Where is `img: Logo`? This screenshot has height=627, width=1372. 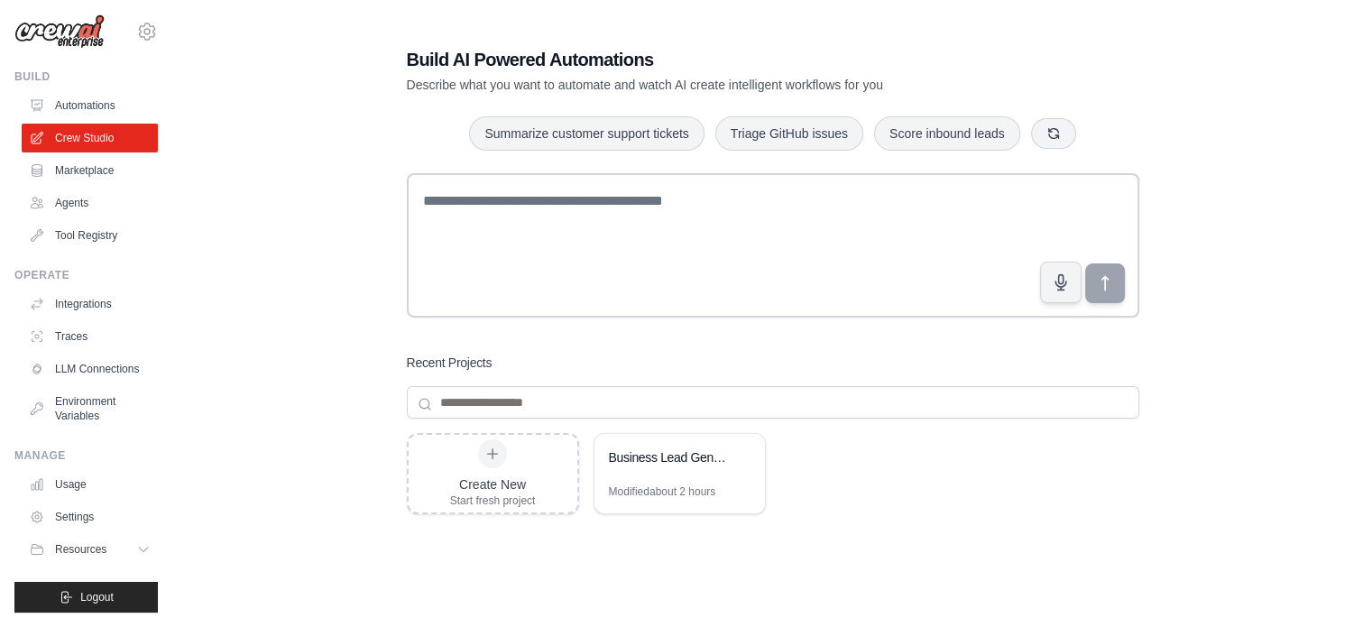 img: Logo is located at coordinates (60, 32).